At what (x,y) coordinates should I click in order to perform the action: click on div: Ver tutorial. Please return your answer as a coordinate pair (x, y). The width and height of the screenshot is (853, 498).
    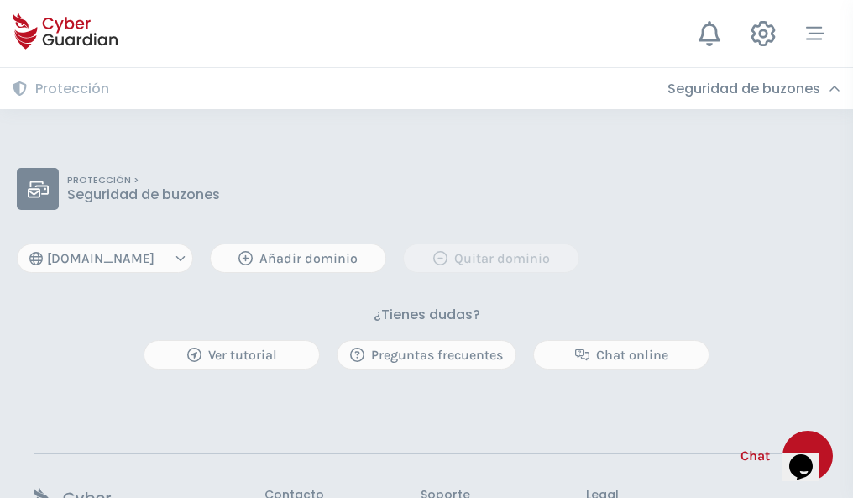
    Looking at the image, I should click on (232, 355).